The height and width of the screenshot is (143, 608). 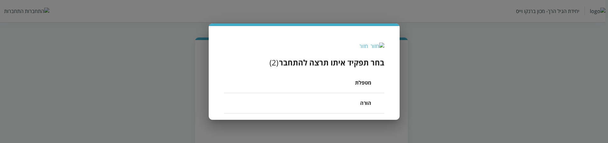 I want to click on img: חזור, so click(x=377, y=46).